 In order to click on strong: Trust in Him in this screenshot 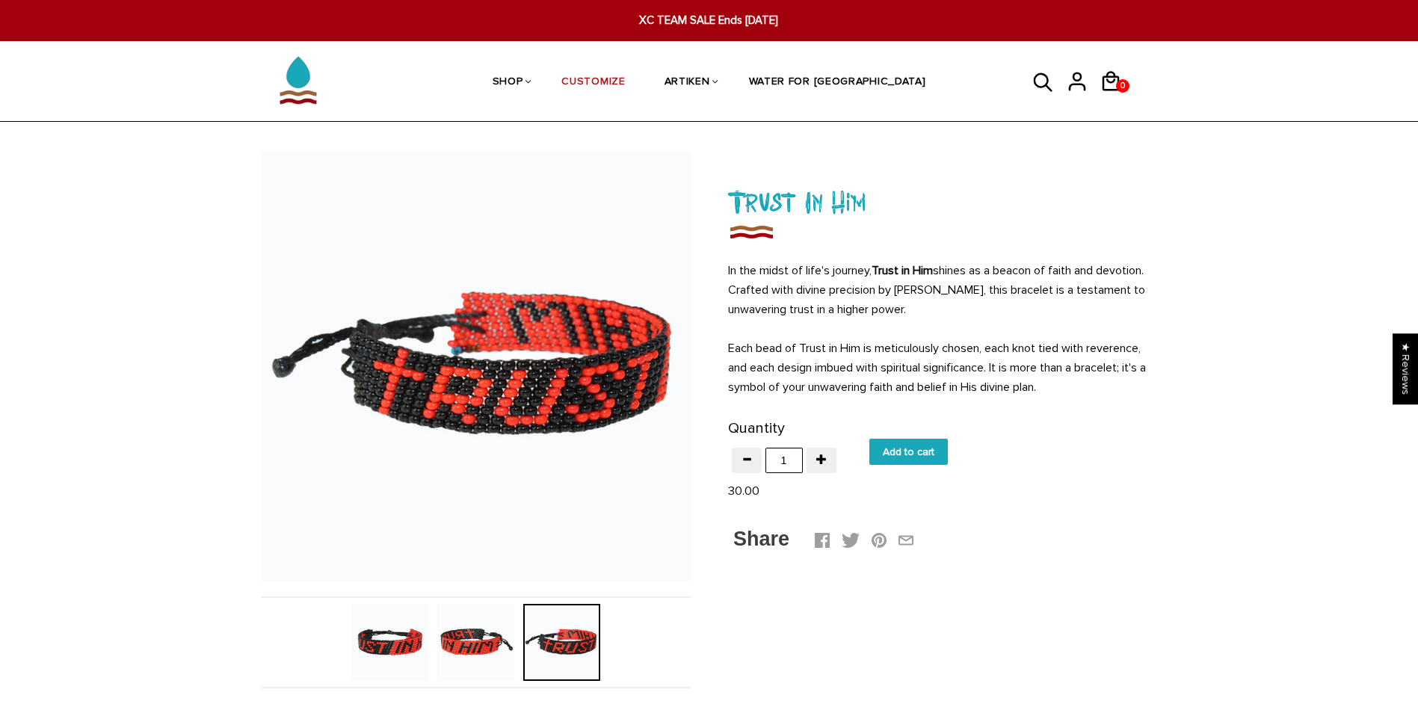, I will do `click(902, 271)`.